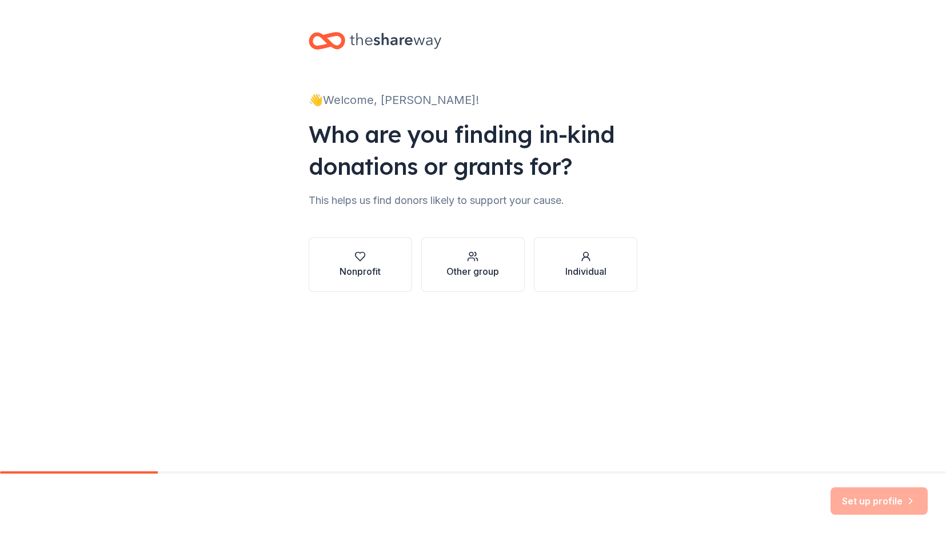  Describe the element at coordinates (360, 272) in the screenshot. I see `div: Nonprofit` at that location.